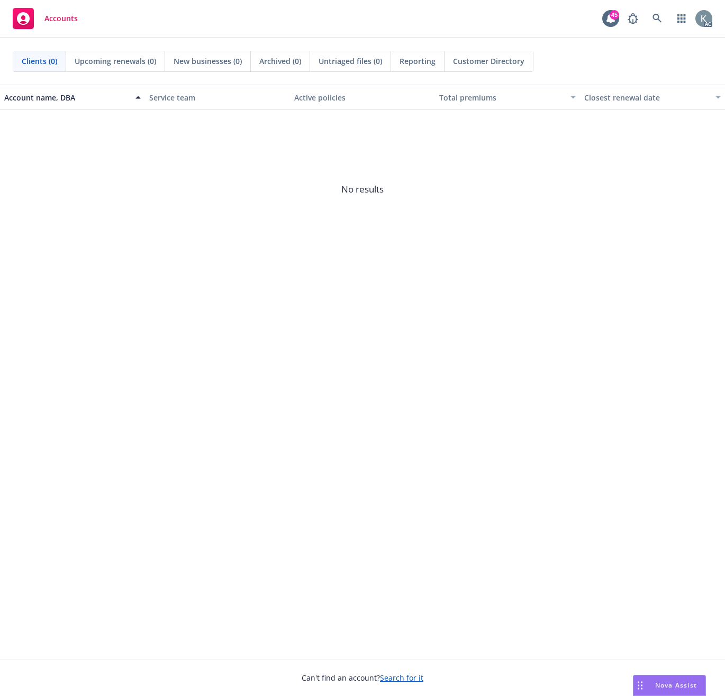 Image resolution: width=725 pixels, height=696 pixels. Describe the element at coordinates (669, 686) in the screenshot. I see `button: Nova Assist` at that location.